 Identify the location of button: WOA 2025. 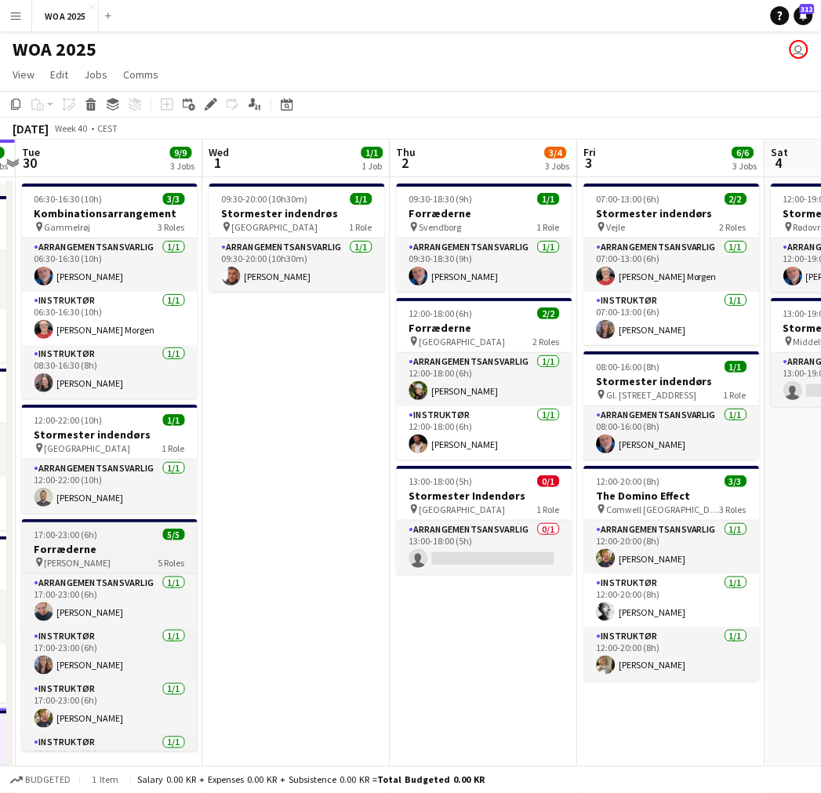
(65, 16).